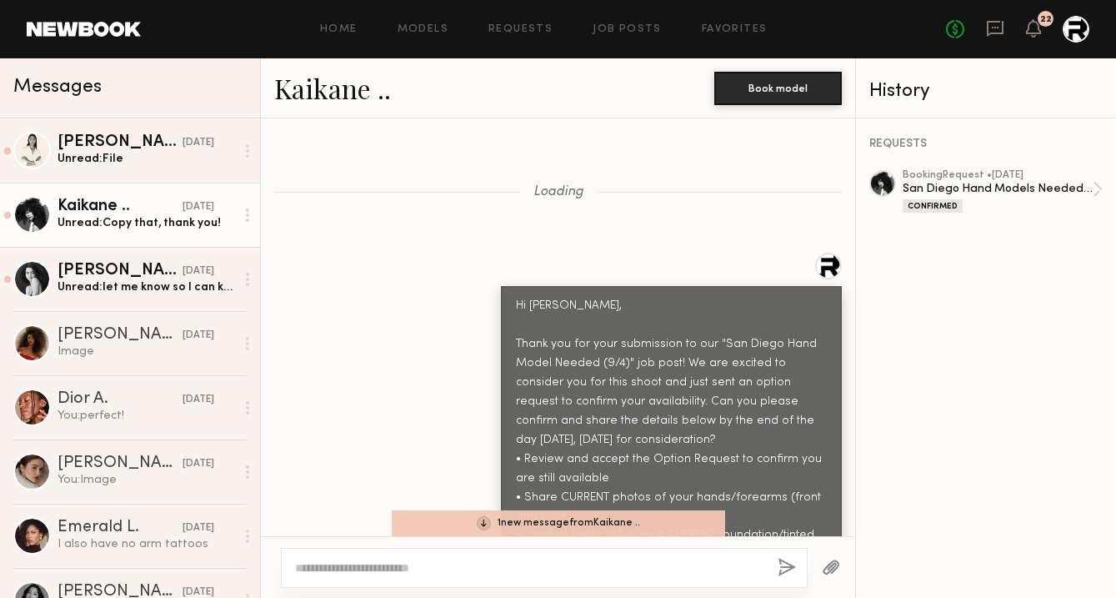 The height and width of the screenshot is (598, 1116). What do you see at coordinates (986, 91) in the screenshot?
I see `div: History` at bounding box center [986, 91].